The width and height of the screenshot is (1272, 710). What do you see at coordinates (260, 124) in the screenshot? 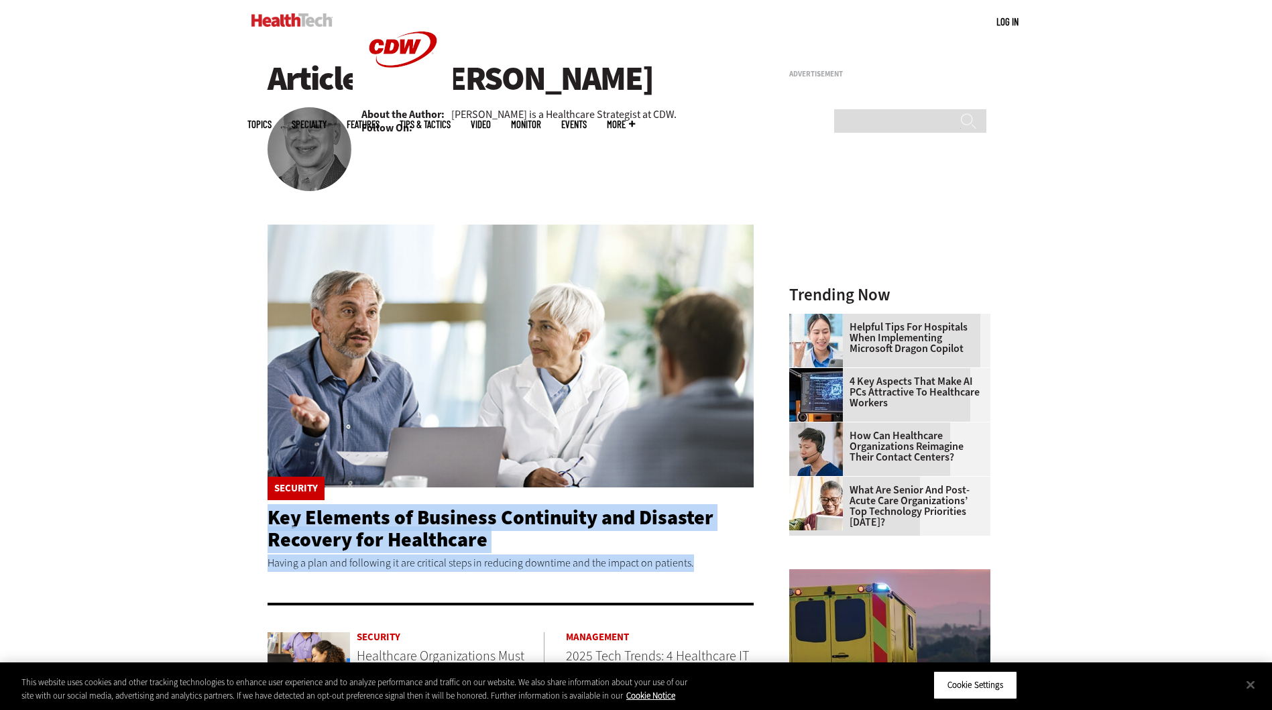
I see `span: Topics` at bounding box center [260, 124].